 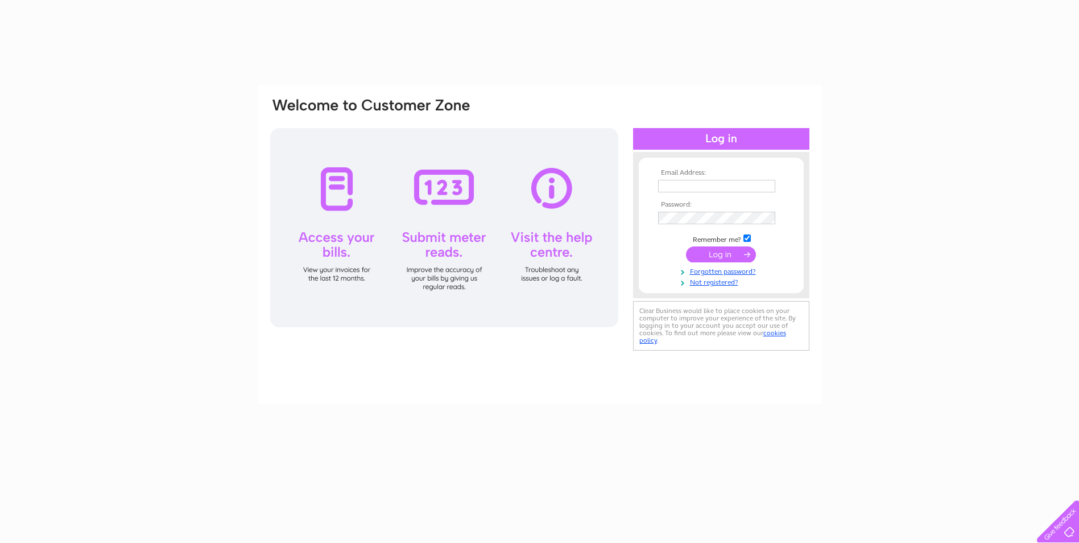 I want to click on a: Not registered?, so click(x=722, y=281).